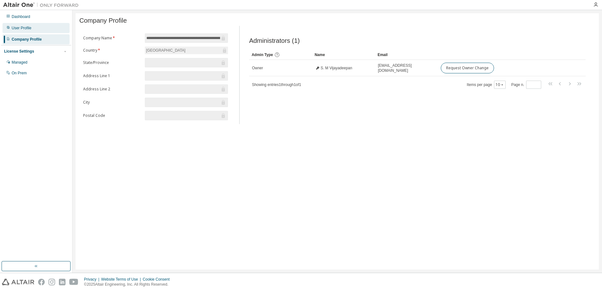 The image size is (602, 291). Describe the element at coordinates (274, 41) in the screenshot. I see `span: Administrators (1)` at that location.